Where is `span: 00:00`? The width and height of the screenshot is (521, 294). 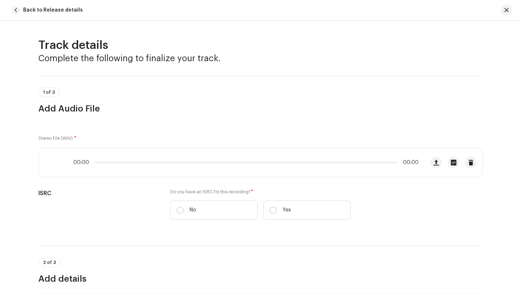 span: 00:00 is located at coordinates (409, 162).